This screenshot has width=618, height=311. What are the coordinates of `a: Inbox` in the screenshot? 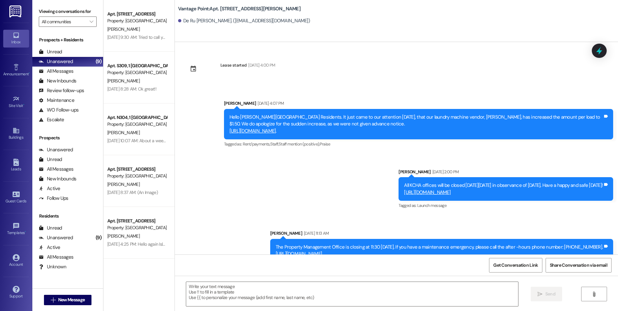 It's located at (16, 38).